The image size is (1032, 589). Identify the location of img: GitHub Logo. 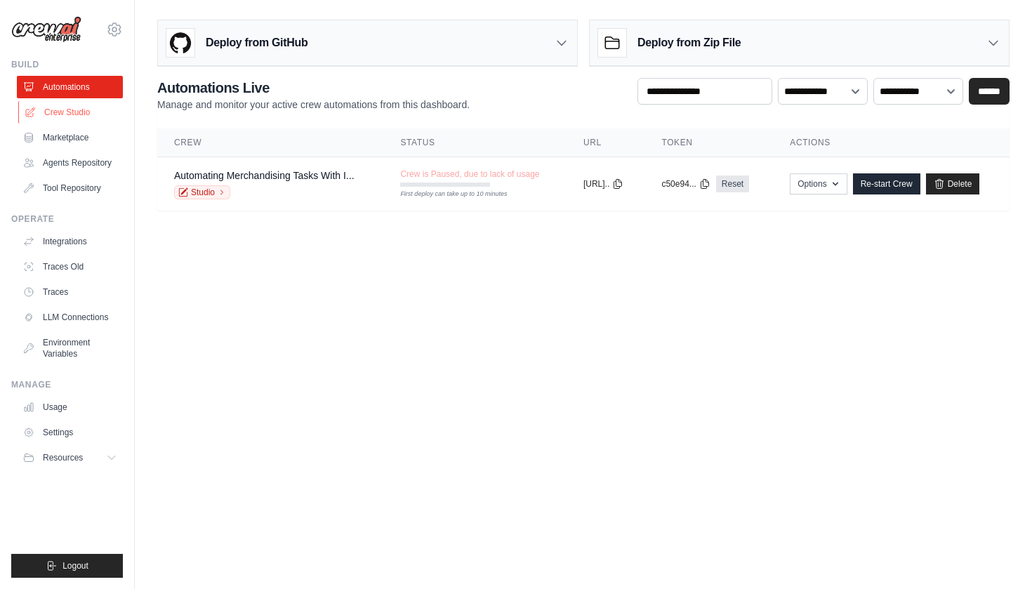
(180, 43).